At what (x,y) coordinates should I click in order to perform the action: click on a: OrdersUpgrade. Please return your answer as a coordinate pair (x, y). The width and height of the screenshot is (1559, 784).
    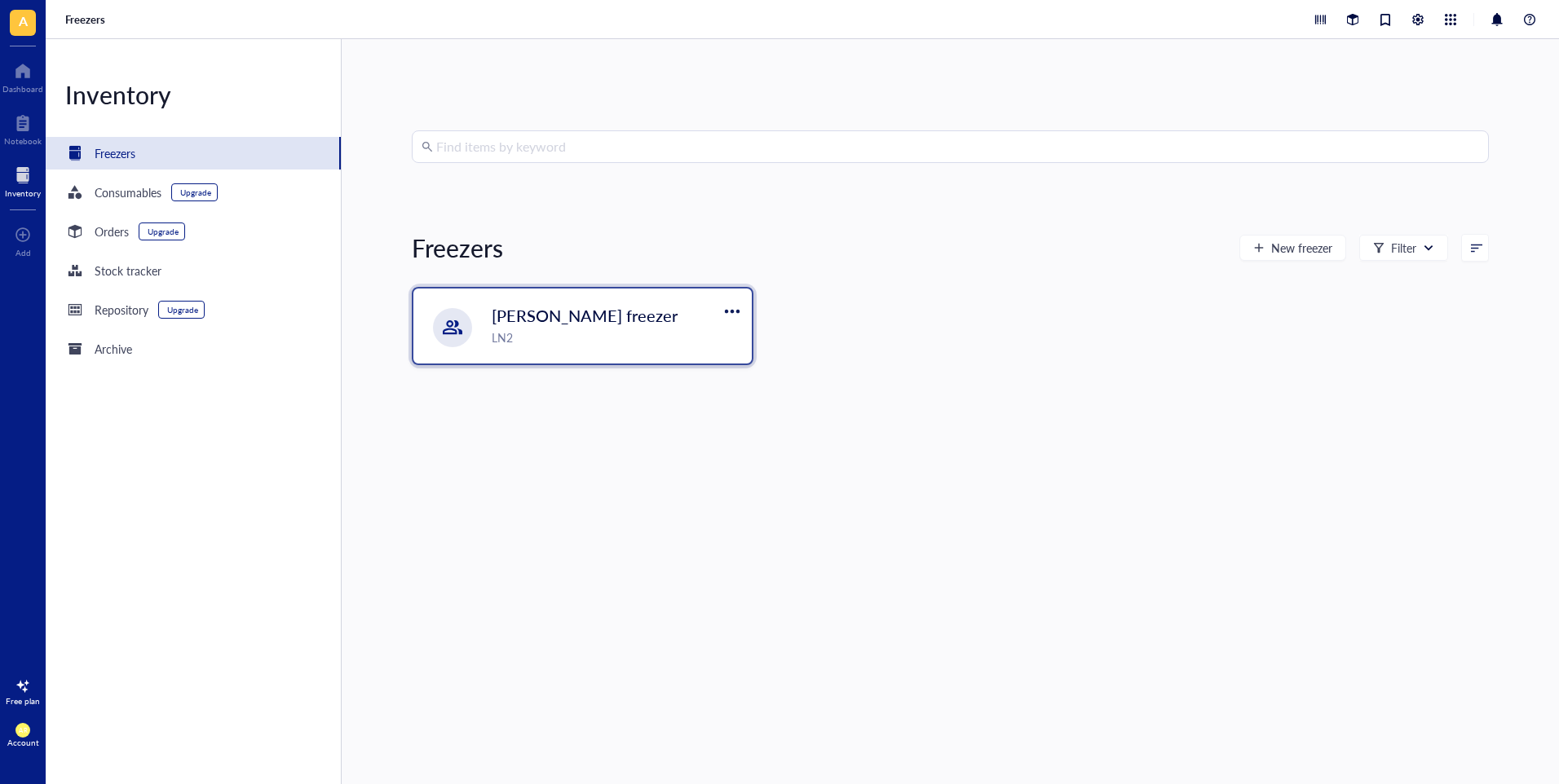
    Looking at the image, I should click on (193, 232).